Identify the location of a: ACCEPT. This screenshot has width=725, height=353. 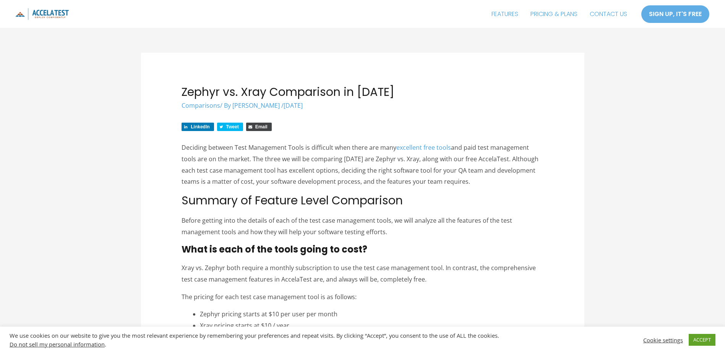
(702, 340).